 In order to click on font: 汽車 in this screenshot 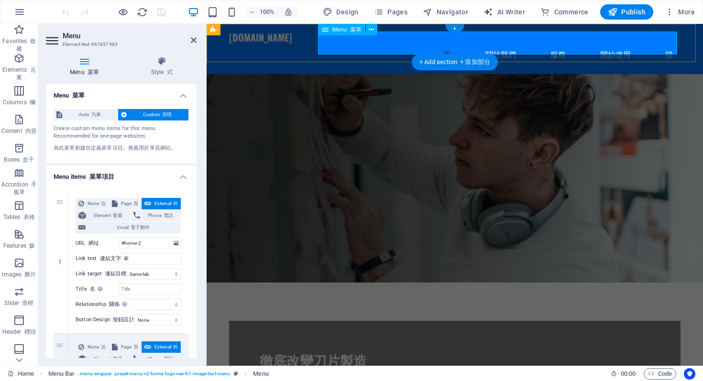, I will do `click(96, 114)`.